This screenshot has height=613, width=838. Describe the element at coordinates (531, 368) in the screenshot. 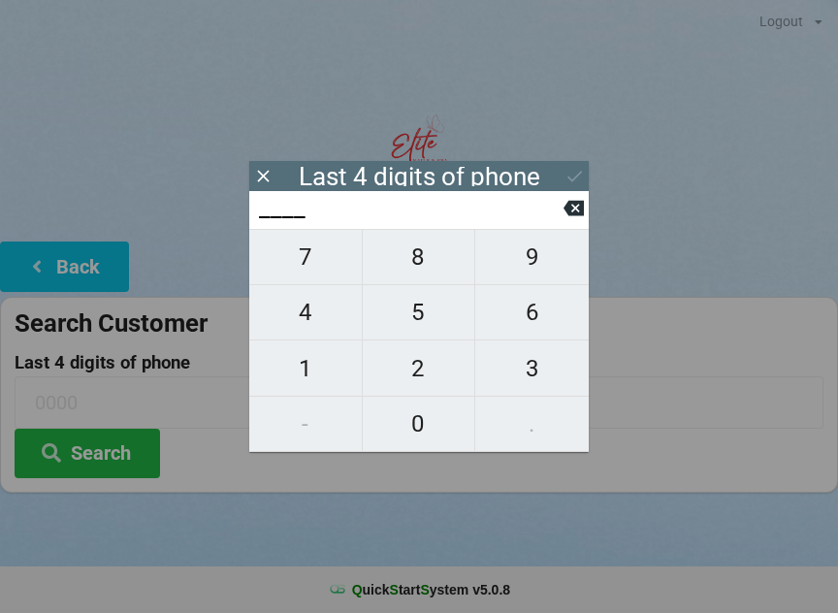

I see `span: 3` at that location.